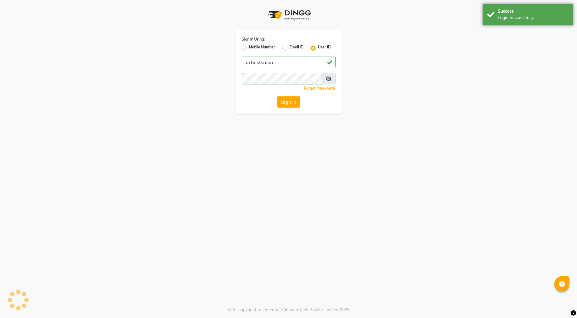 This screenshot has height=318, width=577. What do you see at coordinates (289, 15) in the screenshot?
I see `img: logo1.svg` at bounding box center [289, 15].